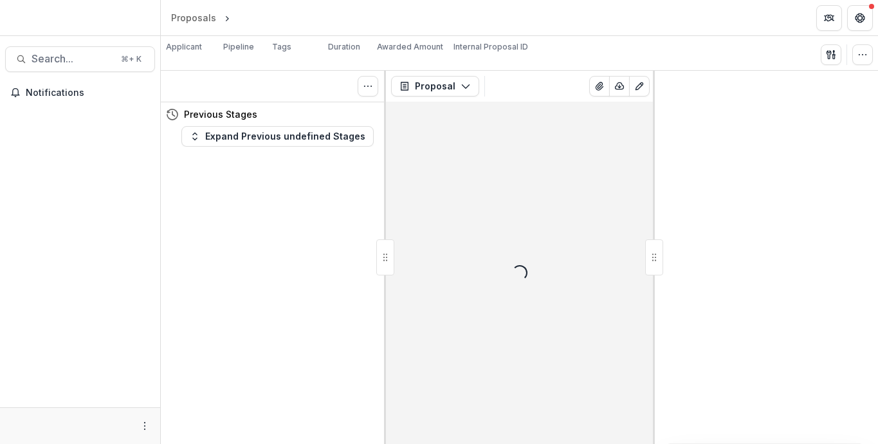 The image size is (878, 444). I want to click on button: Proposal, so click(435, 86).